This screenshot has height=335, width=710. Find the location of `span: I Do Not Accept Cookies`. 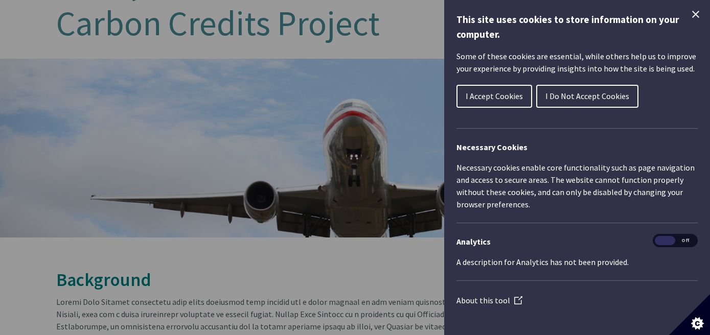

span: I Do Not Accept Cookies is located at coordinates (587, 96).